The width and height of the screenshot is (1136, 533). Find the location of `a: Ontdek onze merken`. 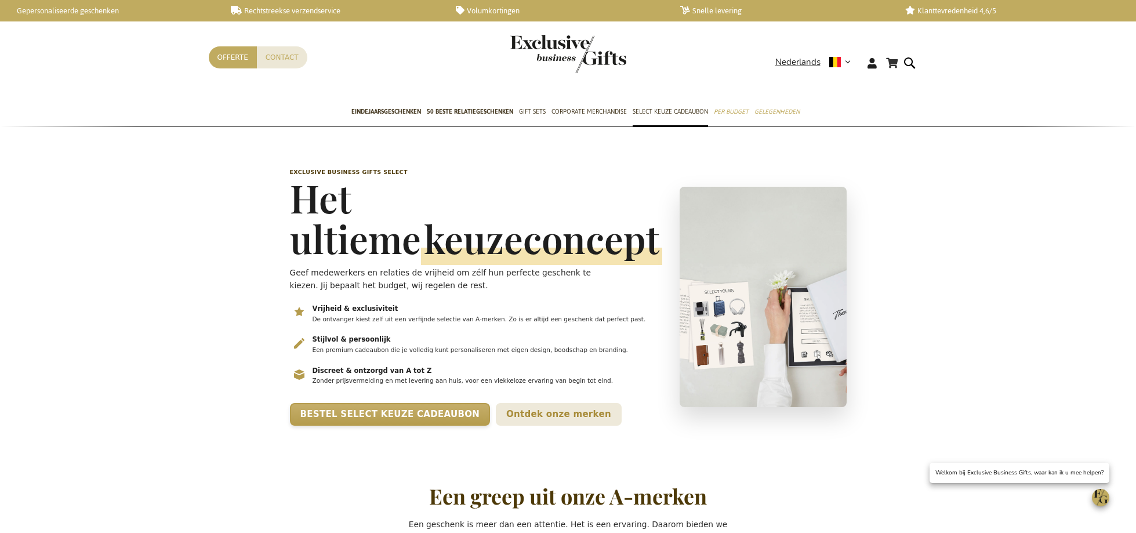

a: Ontdek onze merken is located at coordinates (559, 414).